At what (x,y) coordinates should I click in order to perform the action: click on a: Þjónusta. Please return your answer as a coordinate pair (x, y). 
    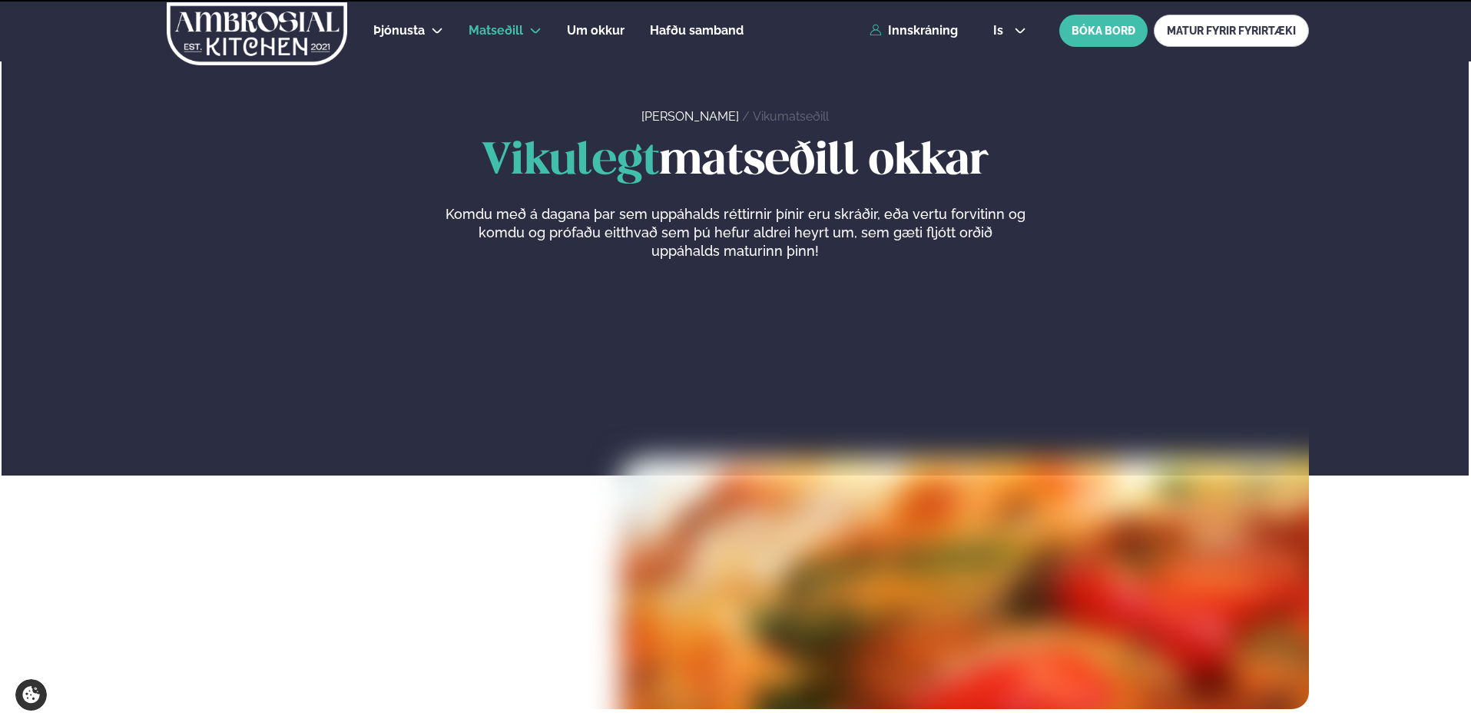
    Looking at the image, I should click on (399, 31).